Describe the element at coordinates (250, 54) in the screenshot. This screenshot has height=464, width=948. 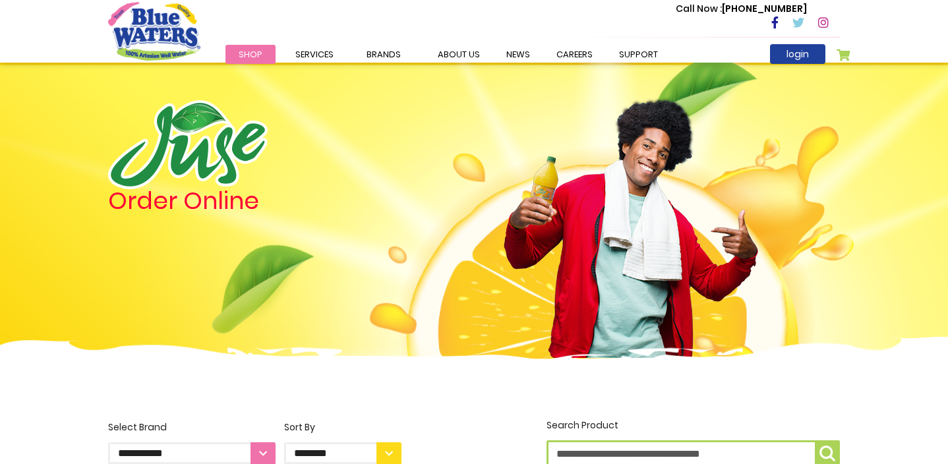
I see `span: Shop` at that location.